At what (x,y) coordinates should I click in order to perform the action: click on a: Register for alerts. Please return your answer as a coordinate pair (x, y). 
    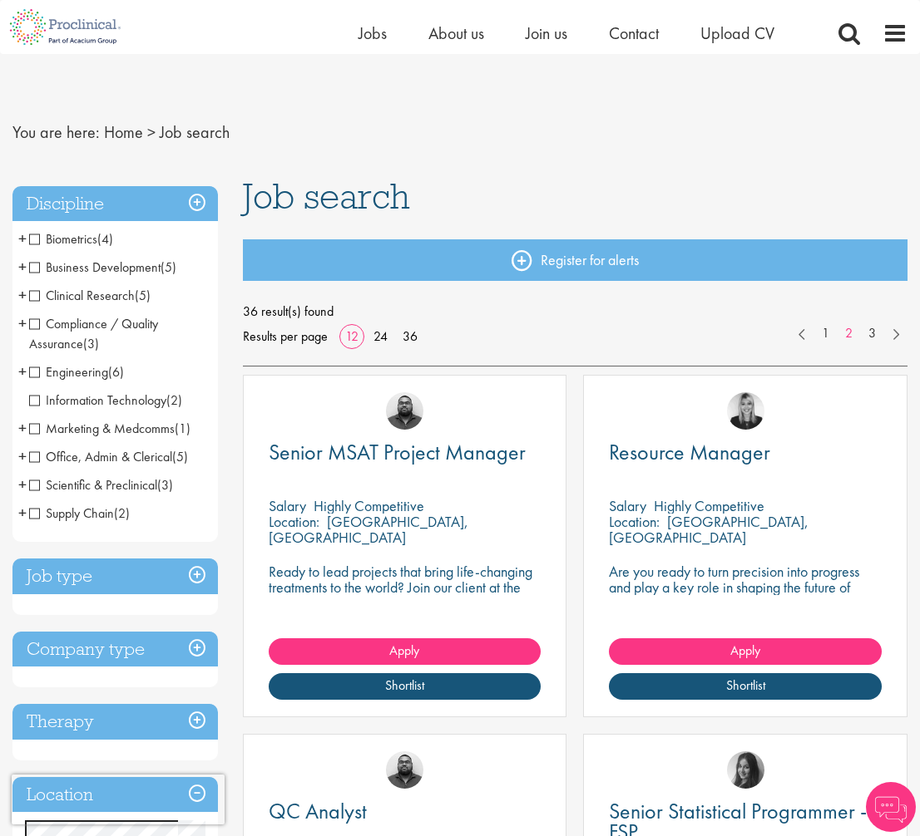
    Looking at the image, I should click on (575, 260).